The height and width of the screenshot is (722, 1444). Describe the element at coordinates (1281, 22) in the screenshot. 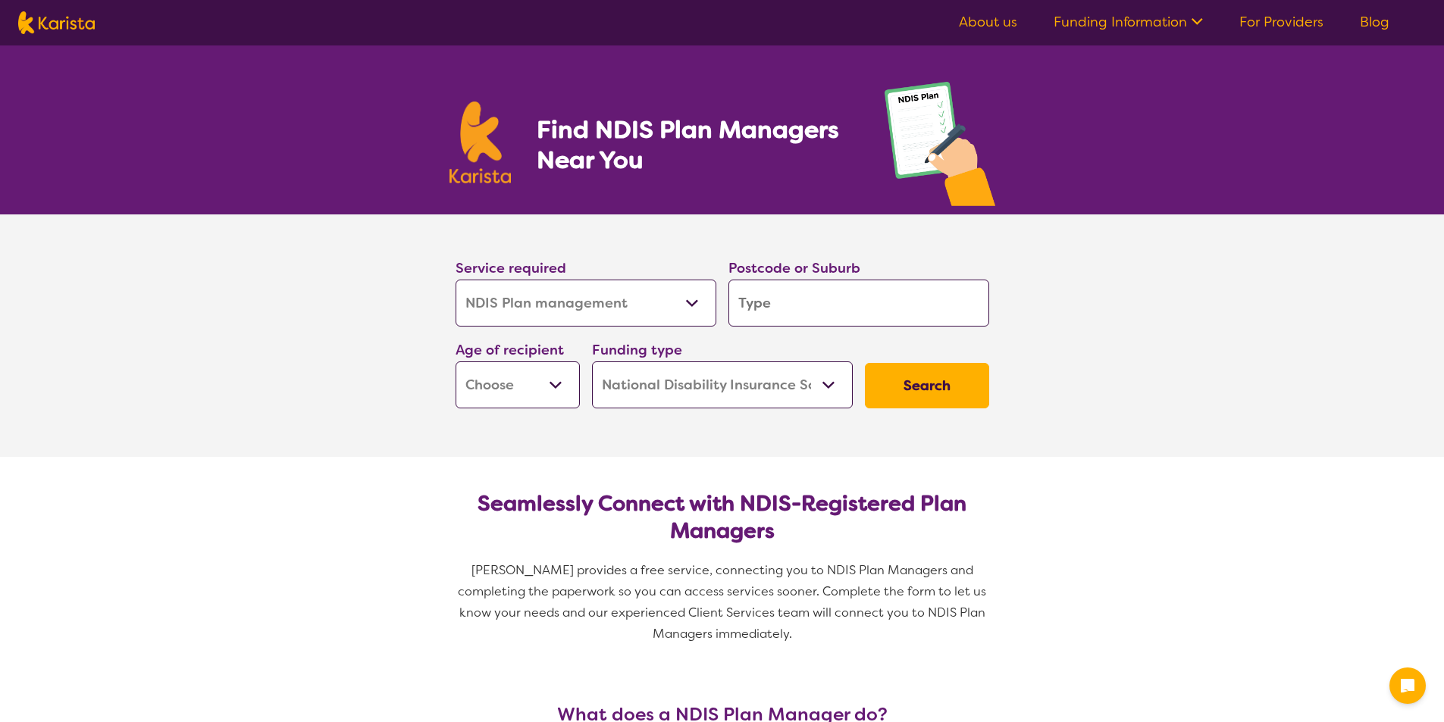

I see `a: For Providers` at that location.